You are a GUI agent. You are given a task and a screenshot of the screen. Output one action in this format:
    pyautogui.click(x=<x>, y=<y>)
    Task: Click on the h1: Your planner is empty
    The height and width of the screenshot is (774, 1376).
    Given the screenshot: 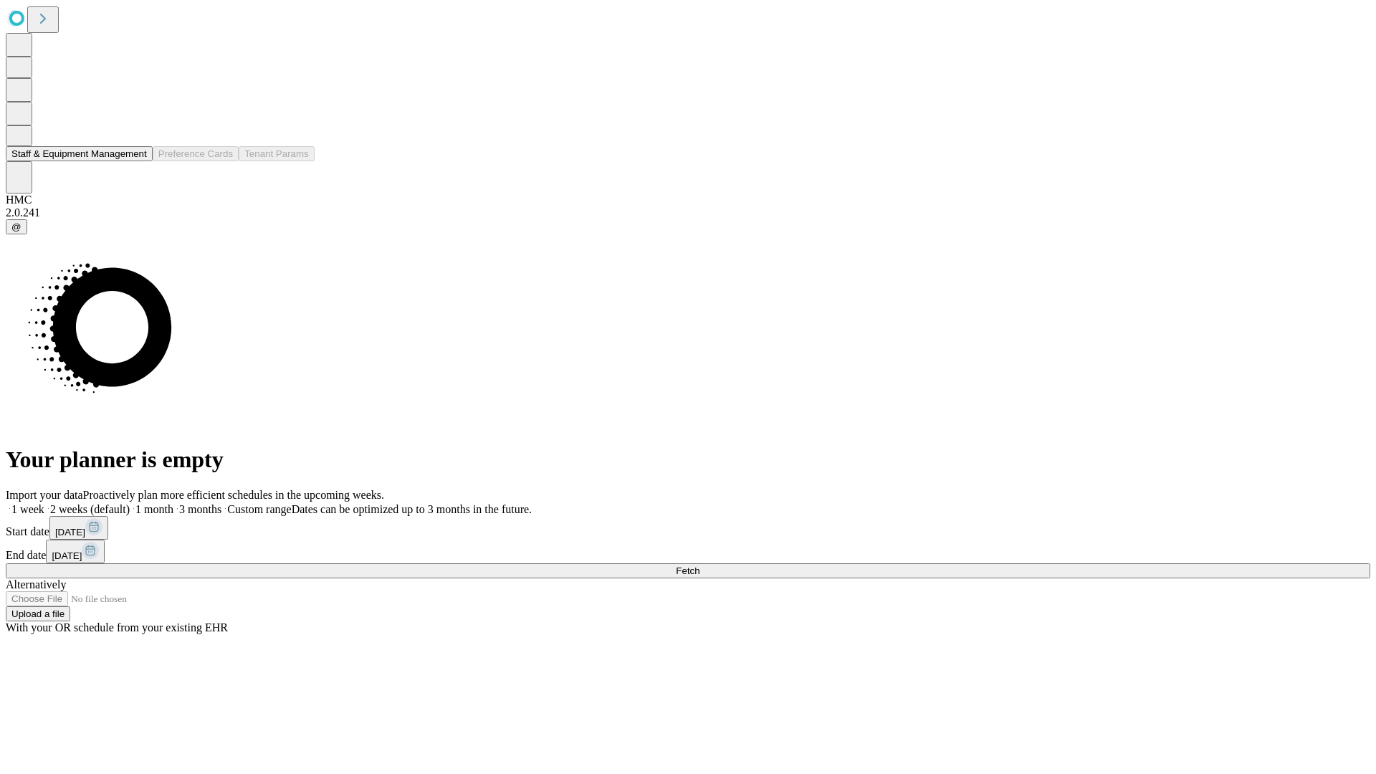 What is the action you would take?
    pyautogui.click(x=688, y=459)
    